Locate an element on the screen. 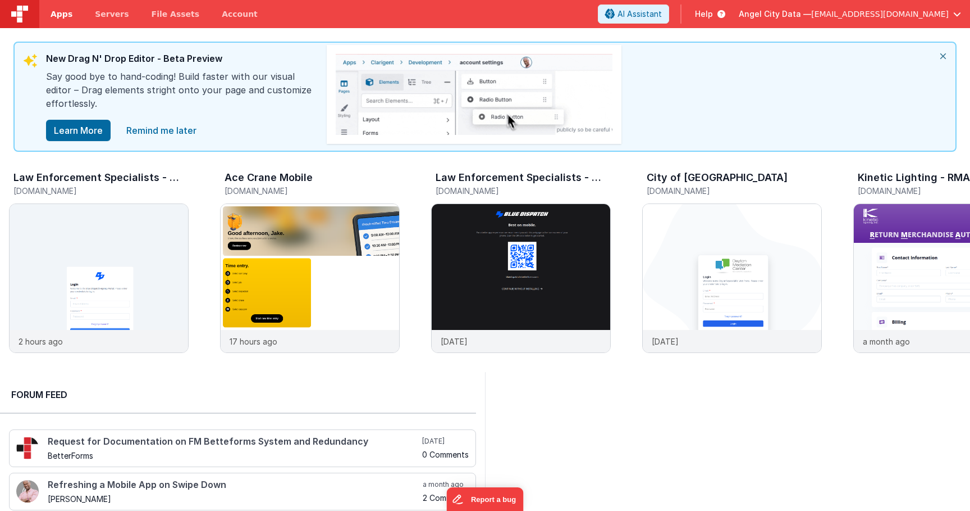 The image size is (970, 511). i: close is located at coordinates (944, 56).